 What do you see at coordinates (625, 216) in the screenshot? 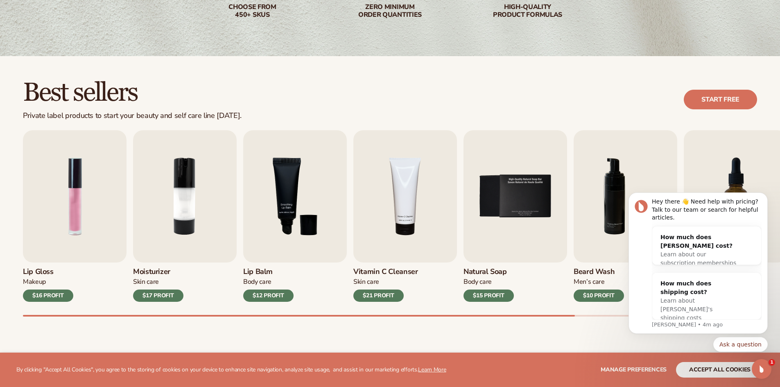
I see `a: 6 / 9` at bounding box center [625, 216].